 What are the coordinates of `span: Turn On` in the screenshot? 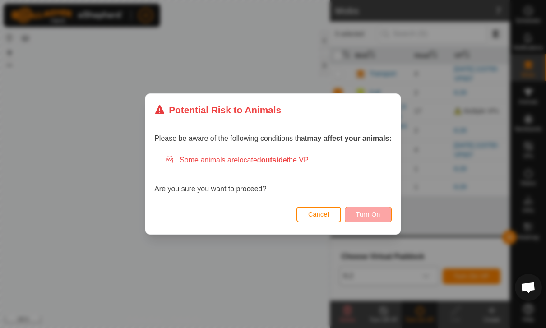 It's located at (368, 214).